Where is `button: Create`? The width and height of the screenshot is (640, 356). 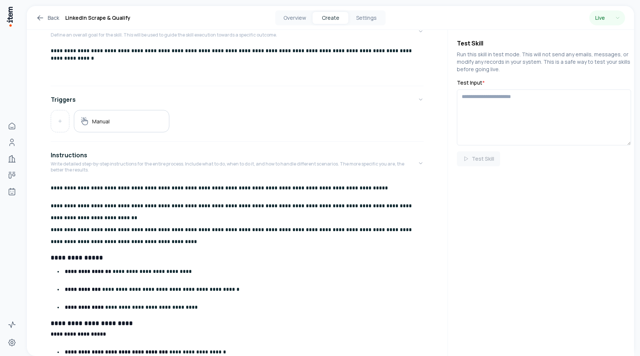
button: Create is located at coordinates (331, 18).